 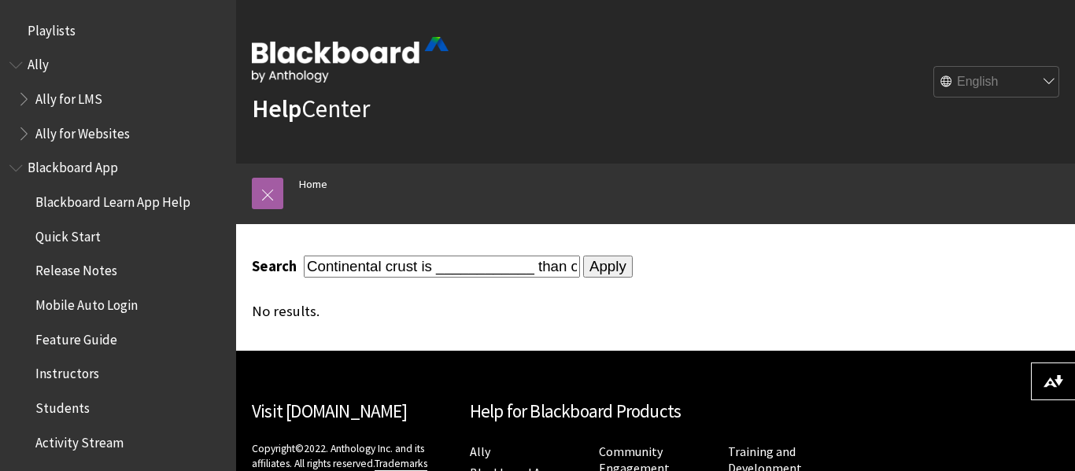 I want to click on span: Mobile Auto Login, so click(x=87, y=302).